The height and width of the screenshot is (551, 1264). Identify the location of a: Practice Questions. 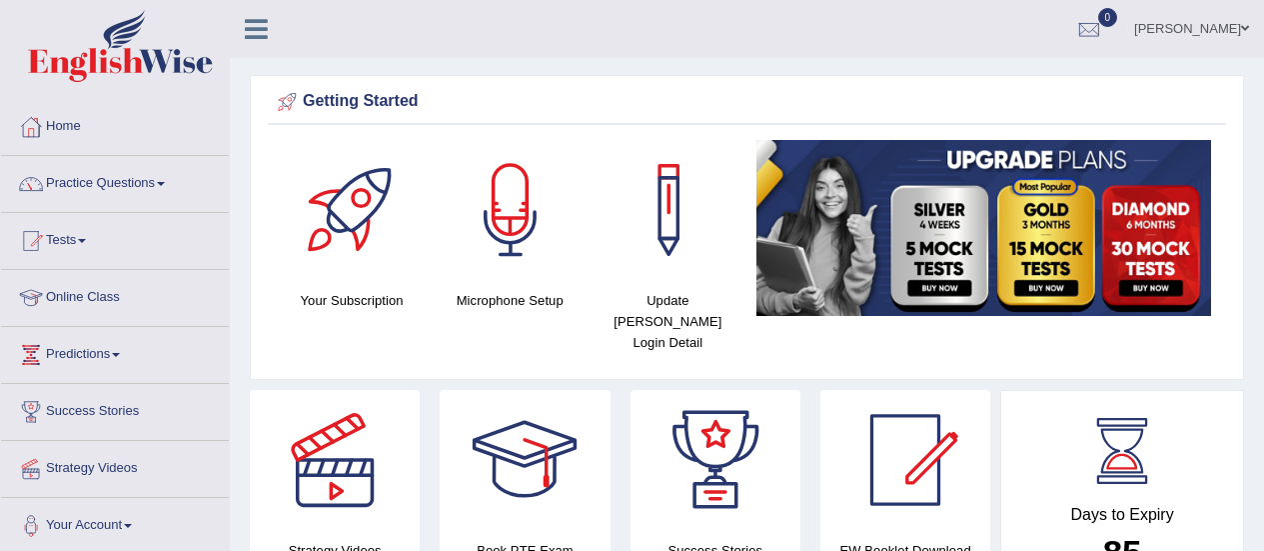
(115, 181).